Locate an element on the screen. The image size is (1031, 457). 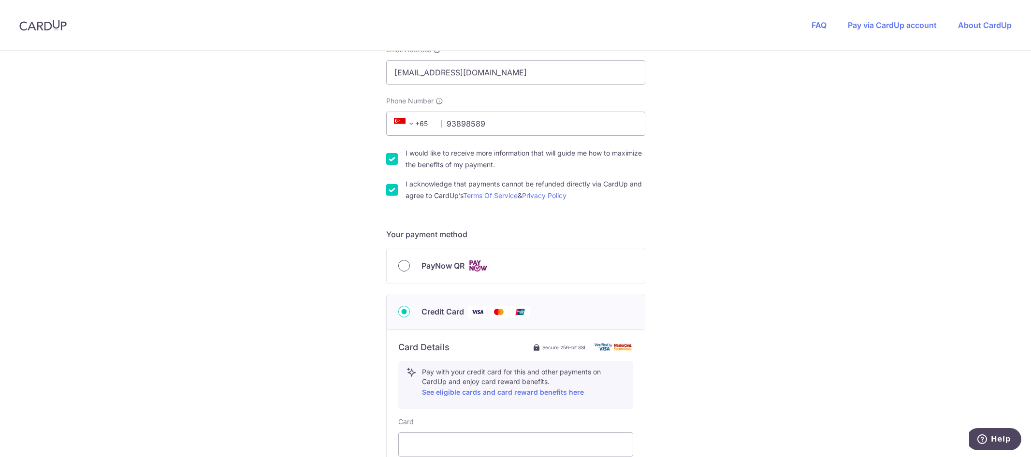
img: Mastercard is located at coordinates (499, 312).